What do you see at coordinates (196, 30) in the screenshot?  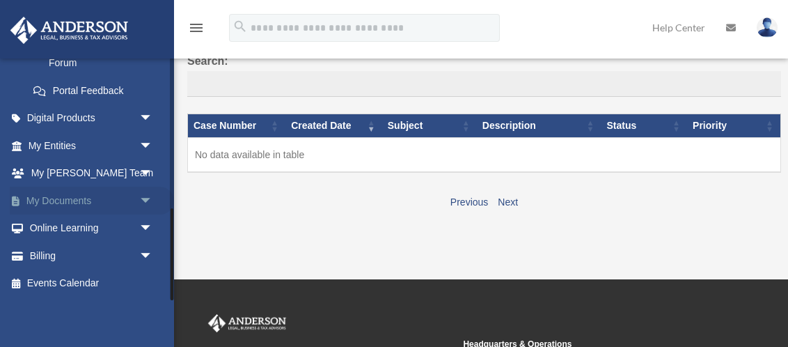 I see `a: menu` at bounding box center [196, 30].